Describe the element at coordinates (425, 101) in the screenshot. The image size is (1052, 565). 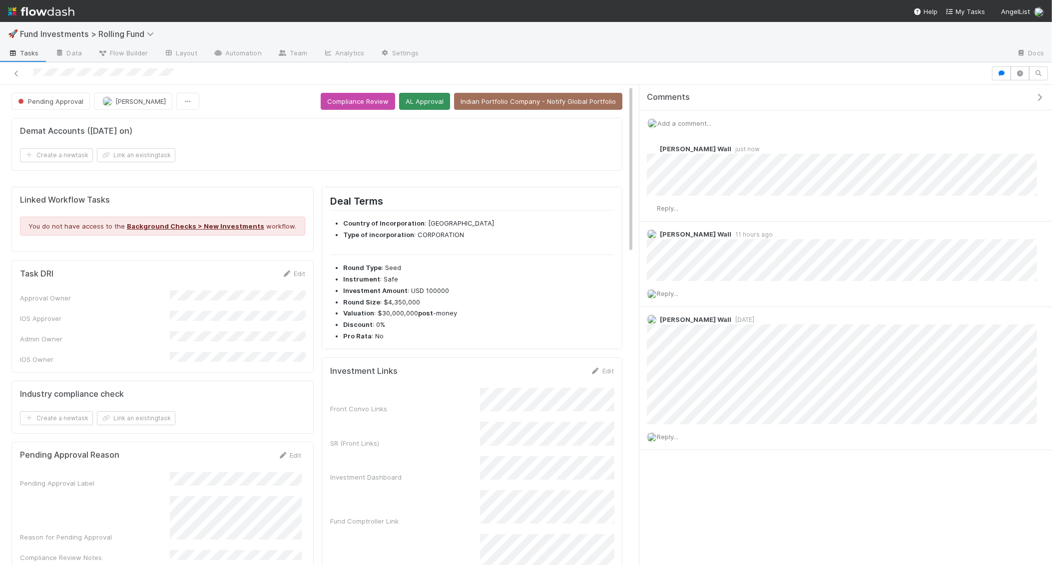
I see `button: AL Approval` at that location.